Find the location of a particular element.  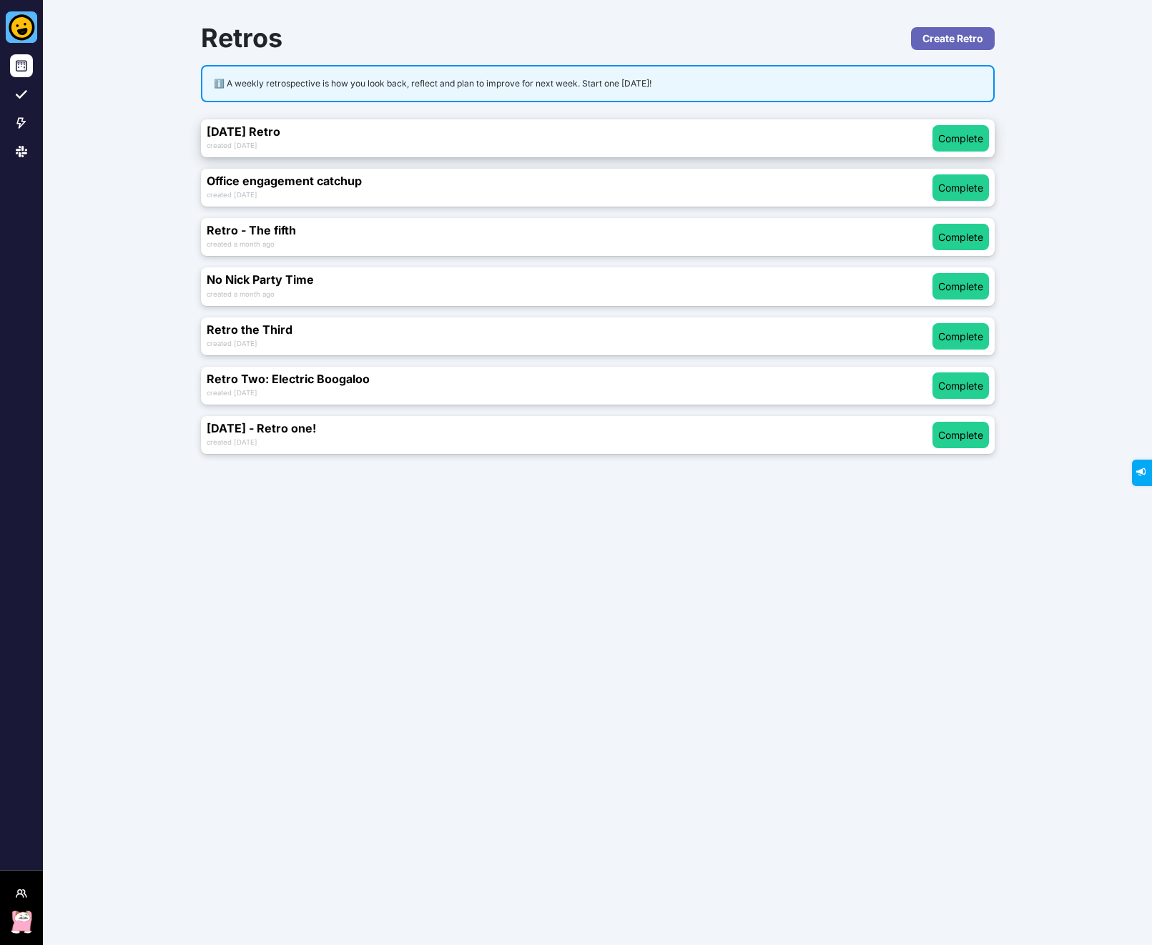

h3: Office engagement catchup is located at coordinates (569, 181).